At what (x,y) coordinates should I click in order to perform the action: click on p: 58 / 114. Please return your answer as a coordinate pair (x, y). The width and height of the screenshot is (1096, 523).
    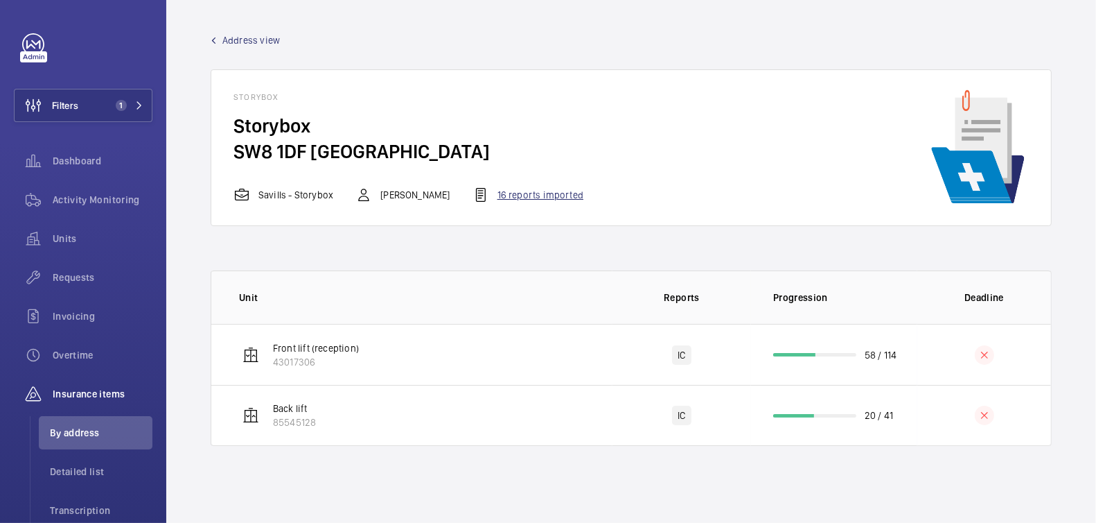
    Looking at the image, I should click on (881, 355).